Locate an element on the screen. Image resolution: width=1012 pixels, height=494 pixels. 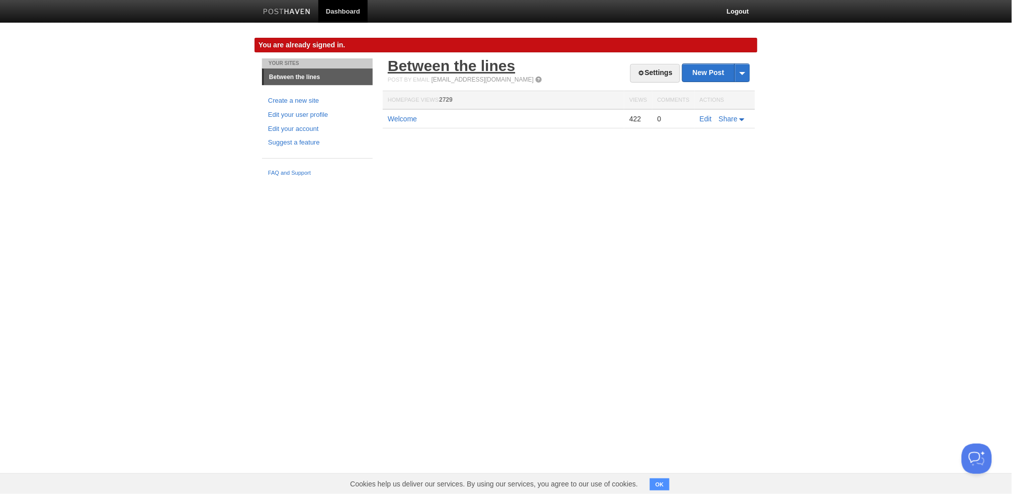
a: New Post is located at coordinates (716, 72).